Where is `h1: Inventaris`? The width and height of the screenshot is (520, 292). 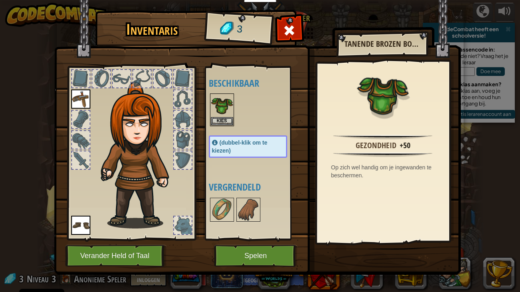
h1: Inventaris is located at coordinates (151, 30).